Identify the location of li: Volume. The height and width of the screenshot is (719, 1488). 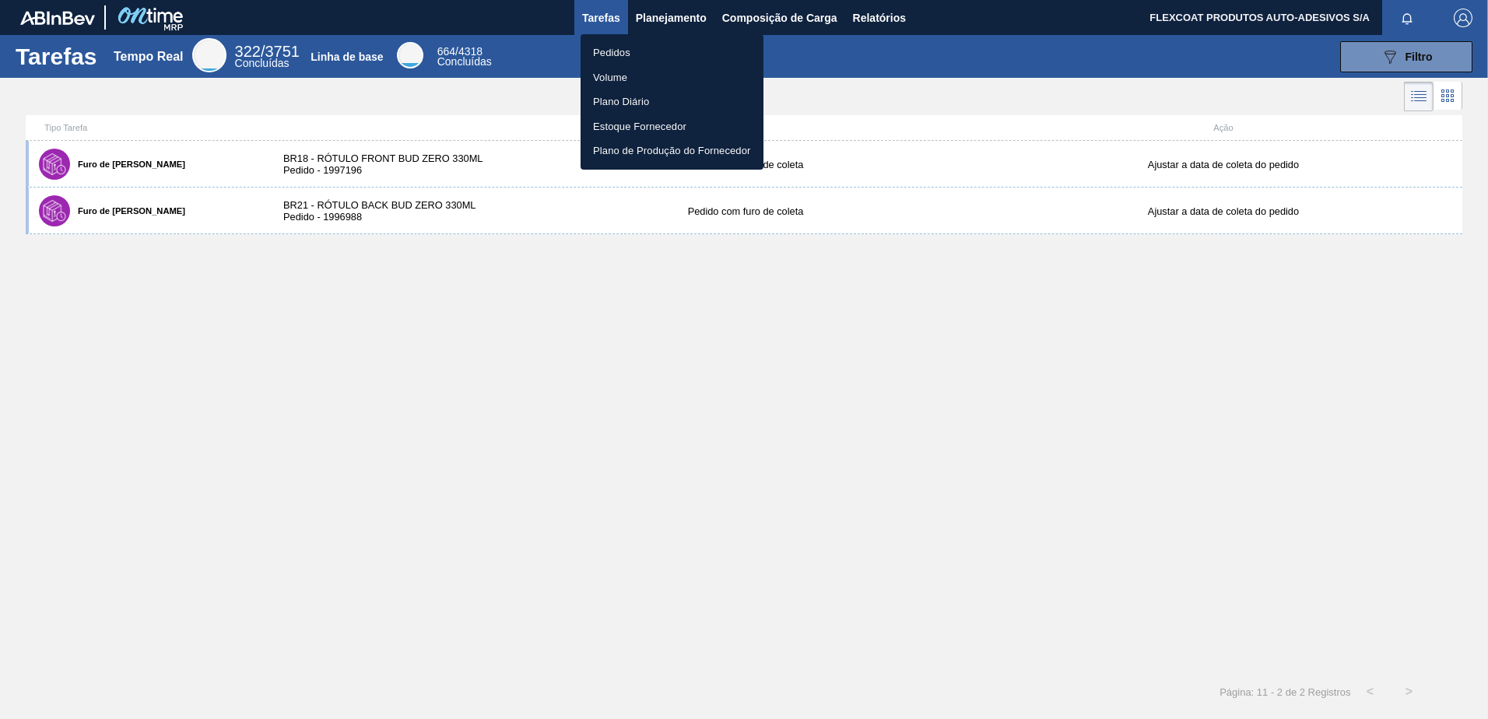
(672, 78).